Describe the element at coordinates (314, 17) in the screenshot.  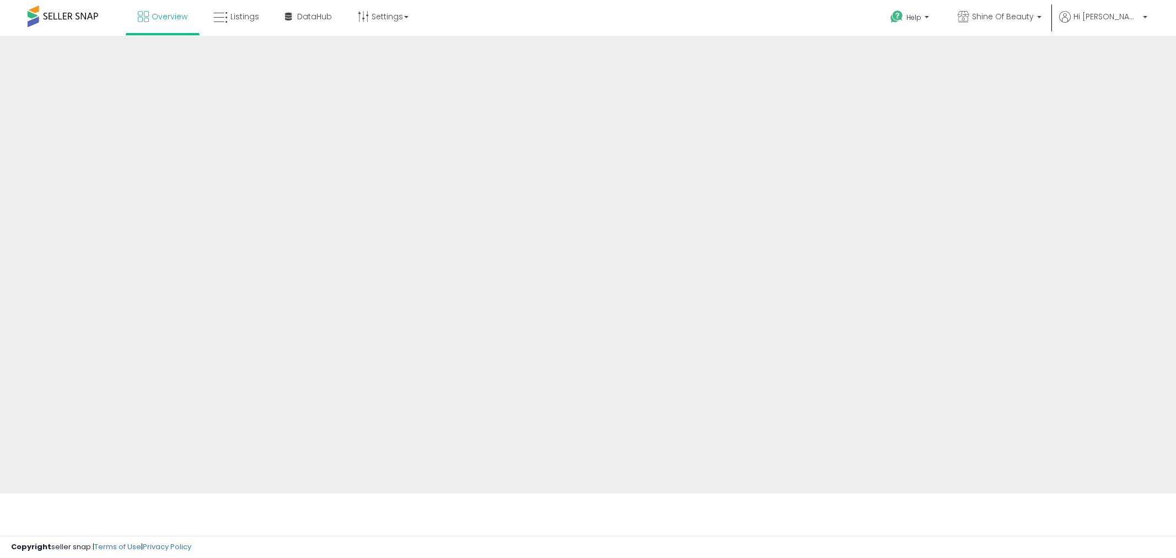
I see `span: DataHub` at that location.